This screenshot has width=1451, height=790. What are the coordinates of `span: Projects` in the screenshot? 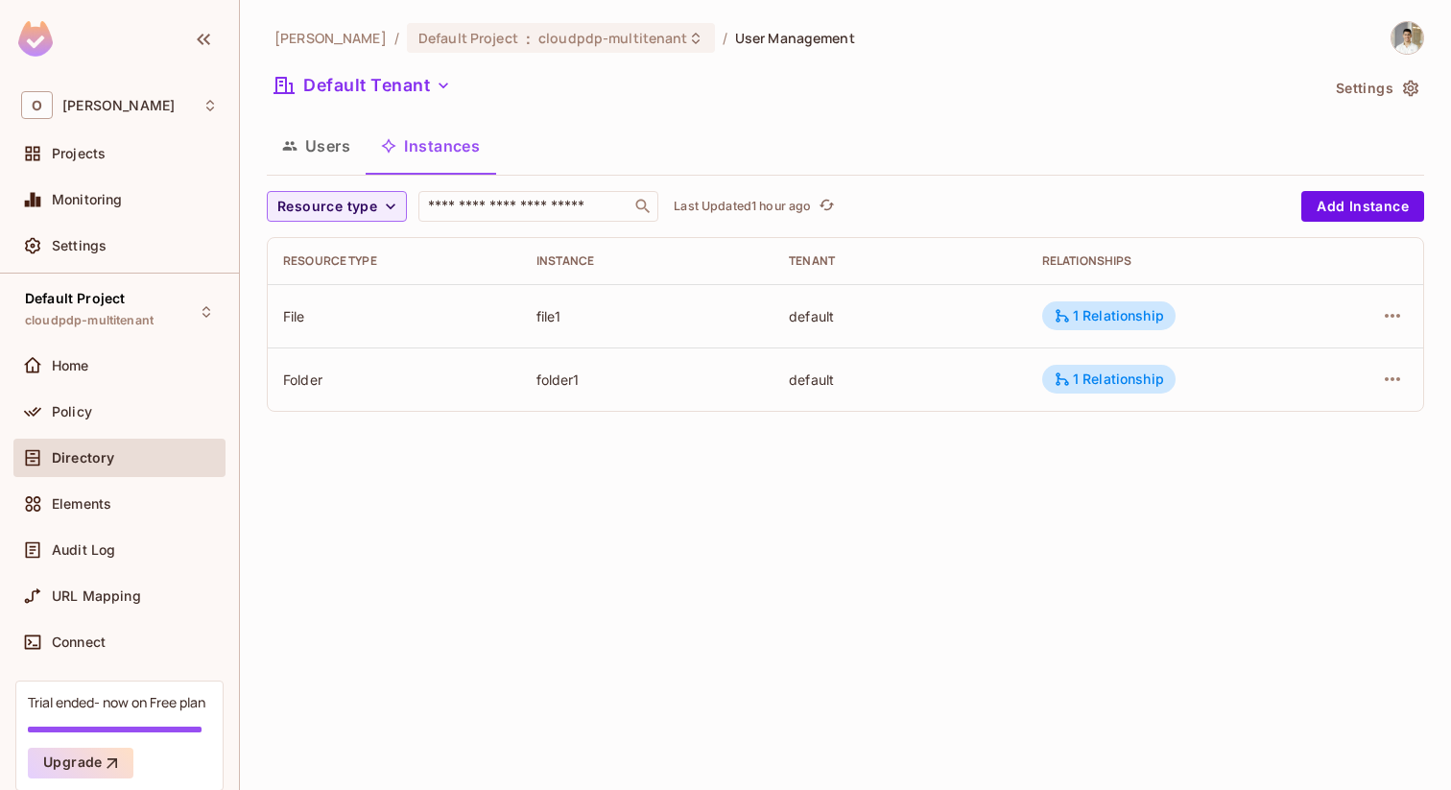 It's located at (79, 154).